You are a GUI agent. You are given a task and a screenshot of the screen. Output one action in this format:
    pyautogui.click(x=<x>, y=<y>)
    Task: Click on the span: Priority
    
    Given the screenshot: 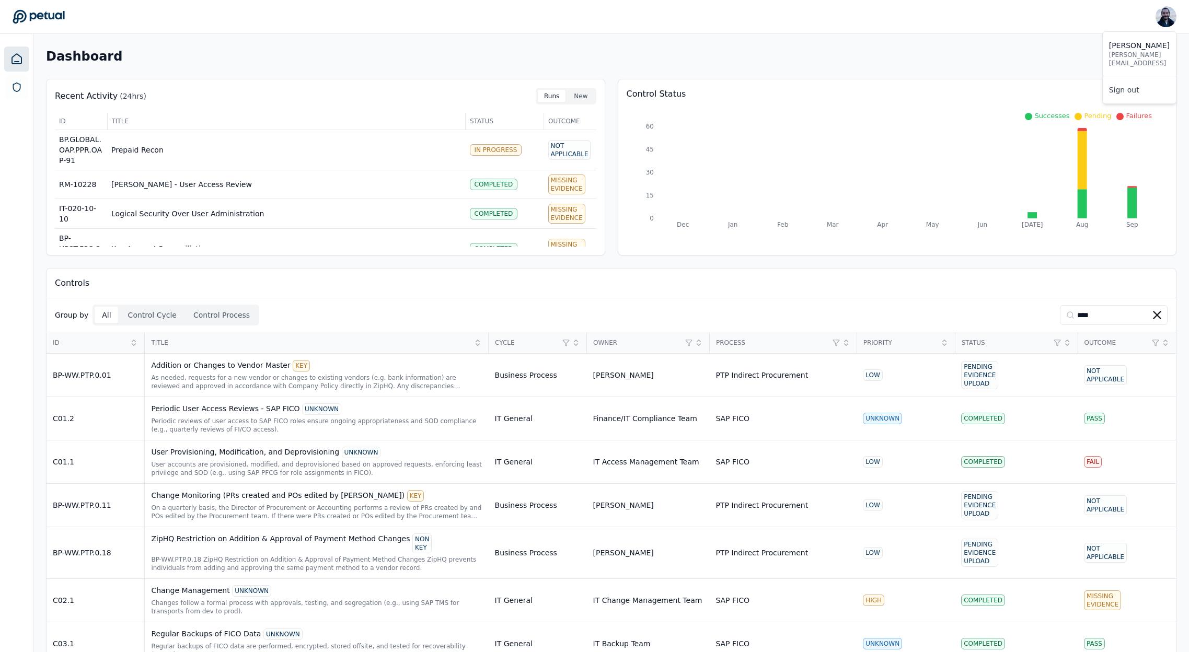 What is the action you would take?
    pyautogui.click(x=900, y=343)
    